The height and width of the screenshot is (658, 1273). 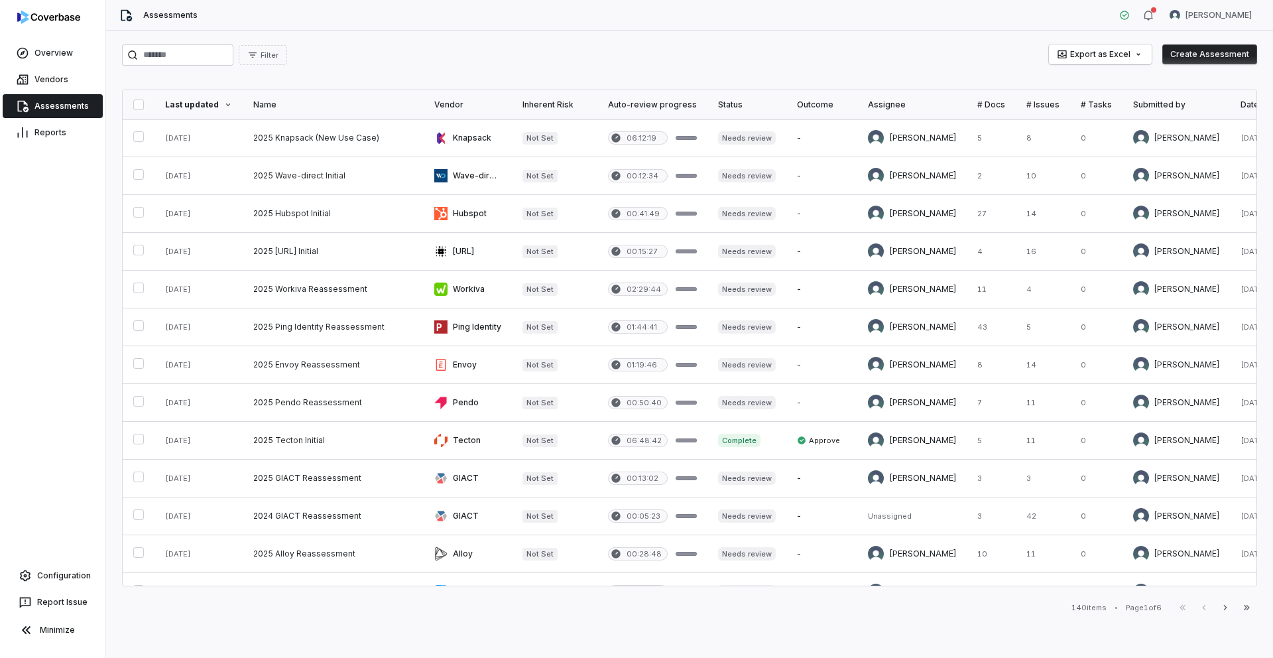 What do you see at coordinates (52, 80) in the screenshot?
I see `a: Vendors` at bounding box center [52, 80].